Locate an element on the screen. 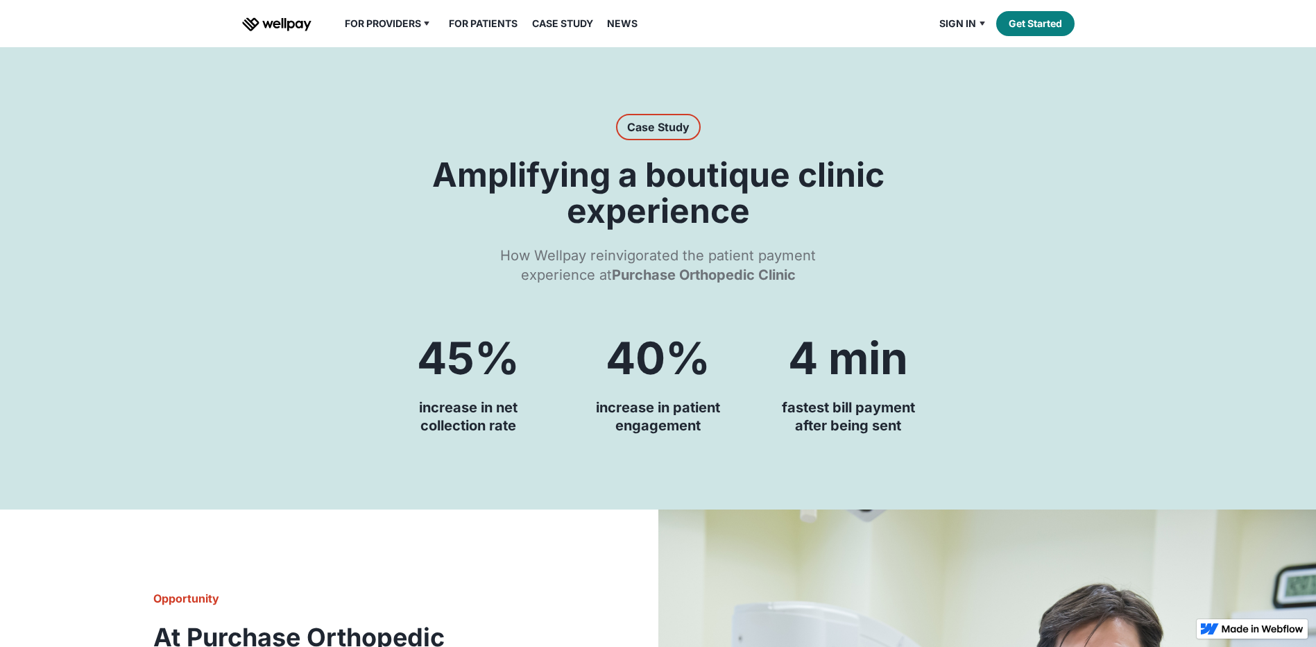 This screenshot has width=1316, height=647. img: Made in Webflow is located at coordinates (1263, 629).